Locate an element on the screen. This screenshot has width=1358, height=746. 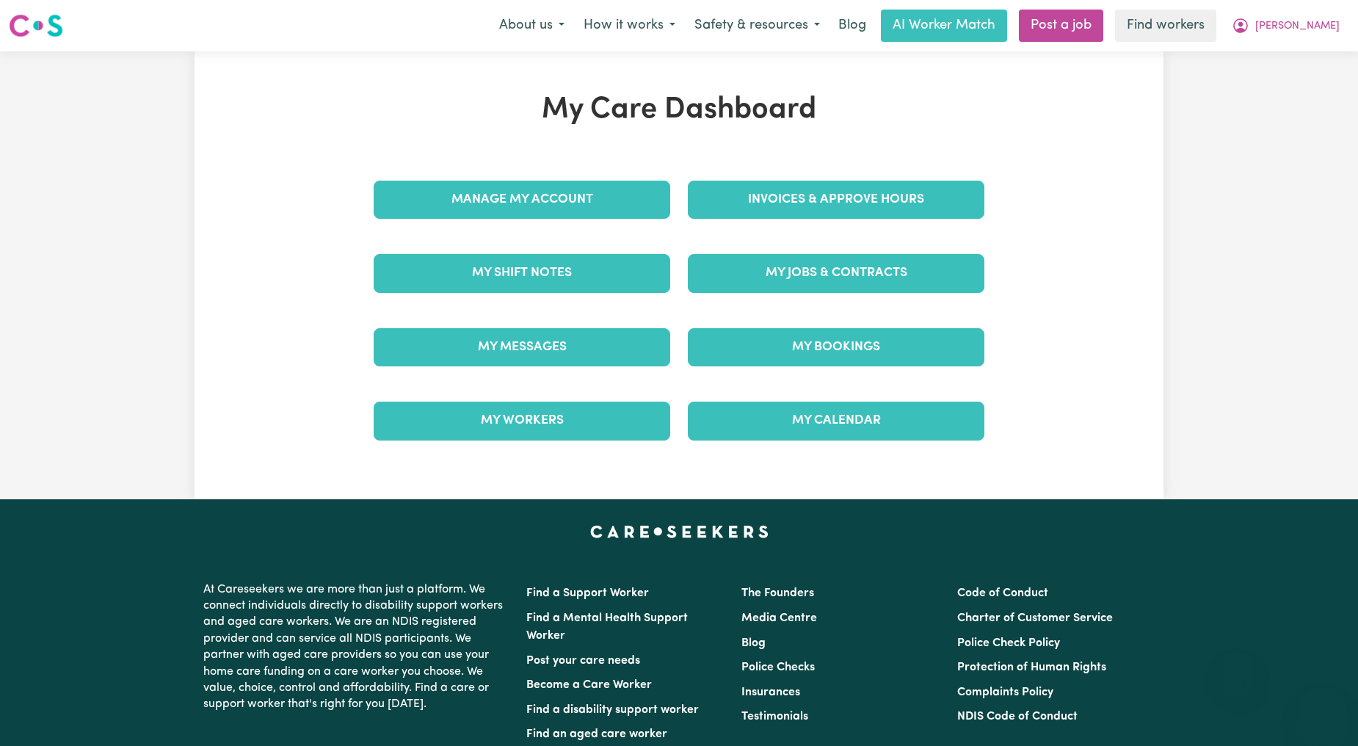
a: AI Worker Match is located at coordinates (944, 26).